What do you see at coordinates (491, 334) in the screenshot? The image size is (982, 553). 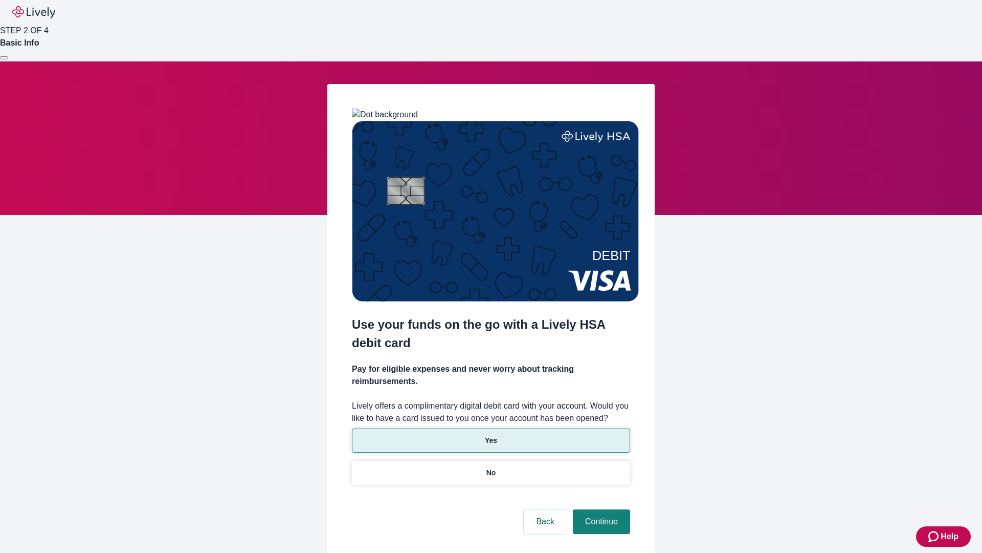 I see `h2: Use your funds on the go with a Lively HSA debit card` at bounding box center [491, 334].